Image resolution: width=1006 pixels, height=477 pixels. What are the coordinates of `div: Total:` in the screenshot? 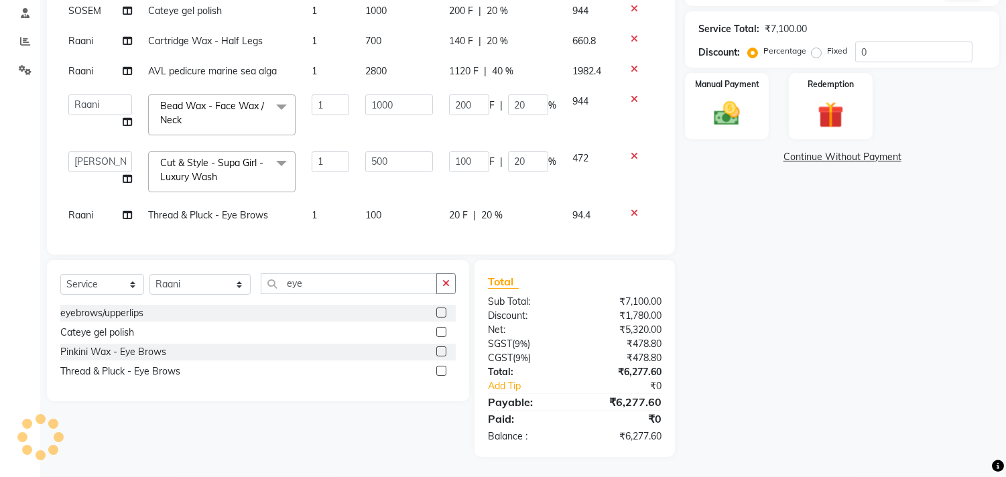 It's located at (526, 372).